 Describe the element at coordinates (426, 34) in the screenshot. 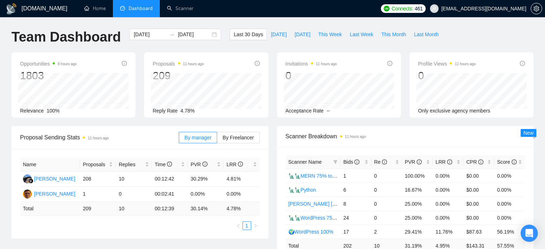

I see `span: Last Month` at that location.